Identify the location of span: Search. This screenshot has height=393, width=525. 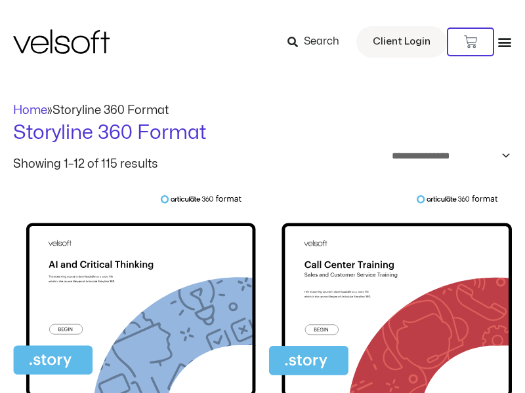
(321, 42).